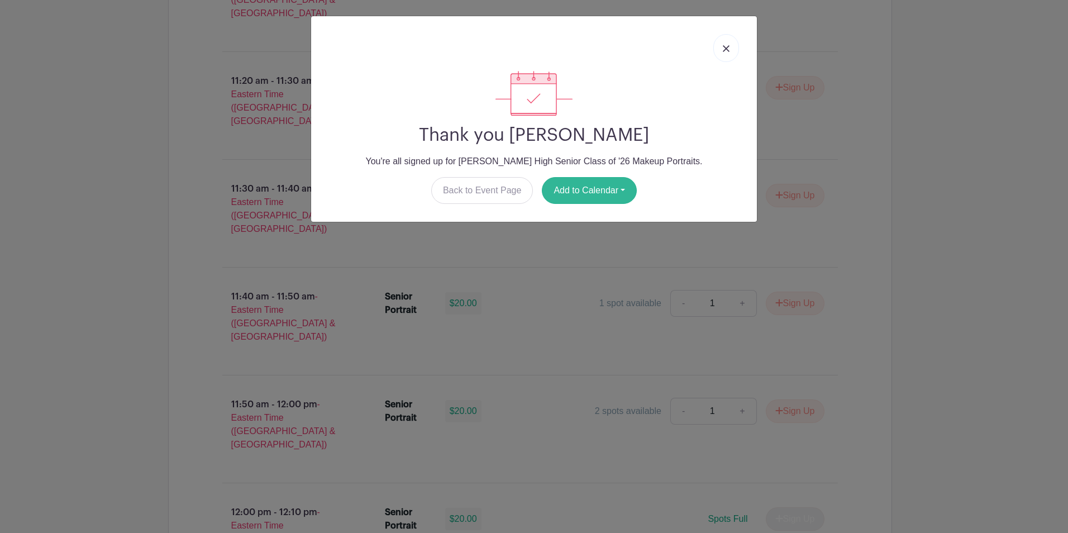  What do you see at coordinates (589, 190) in the screenshot?
I see `button: Add to Calendar` at bounding box center [589, 190].